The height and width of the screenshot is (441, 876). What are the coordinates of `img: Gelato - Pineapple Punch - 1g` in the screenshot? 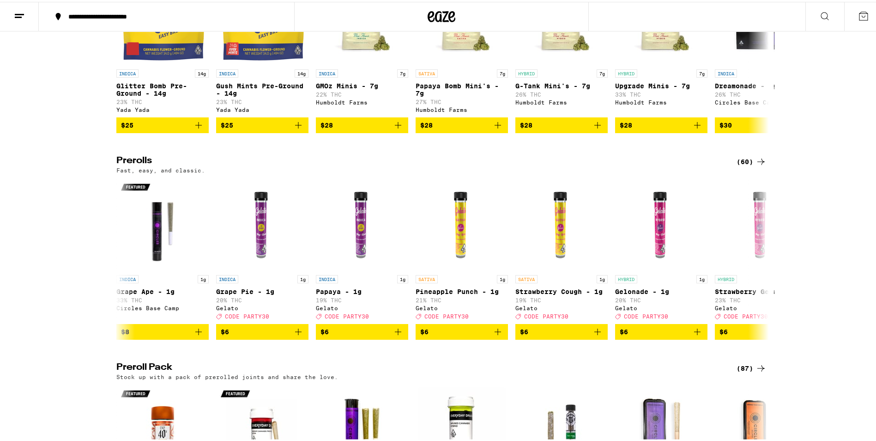 It's located at (462, 222).